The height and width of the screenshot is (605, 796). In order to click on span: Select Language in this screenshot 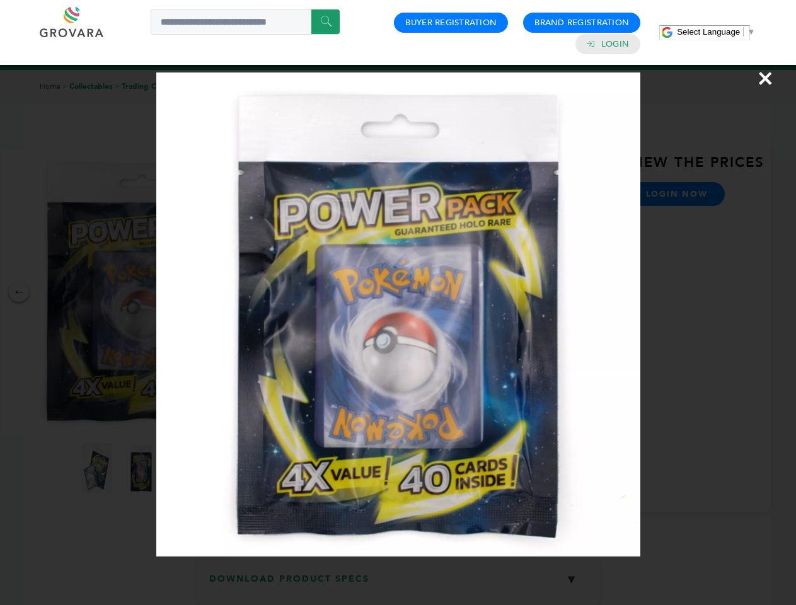, I will do `click(708, 32)`.